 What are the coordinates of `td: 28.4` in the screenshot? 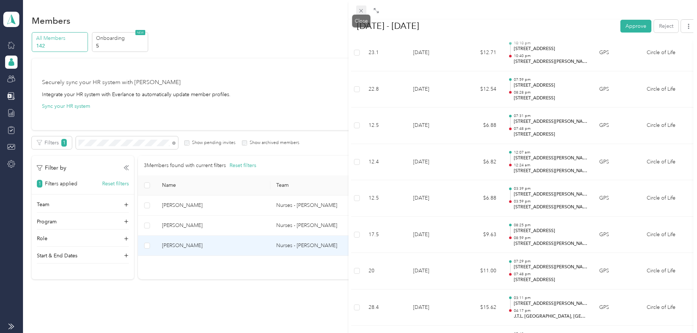 It's located at (385, 307).